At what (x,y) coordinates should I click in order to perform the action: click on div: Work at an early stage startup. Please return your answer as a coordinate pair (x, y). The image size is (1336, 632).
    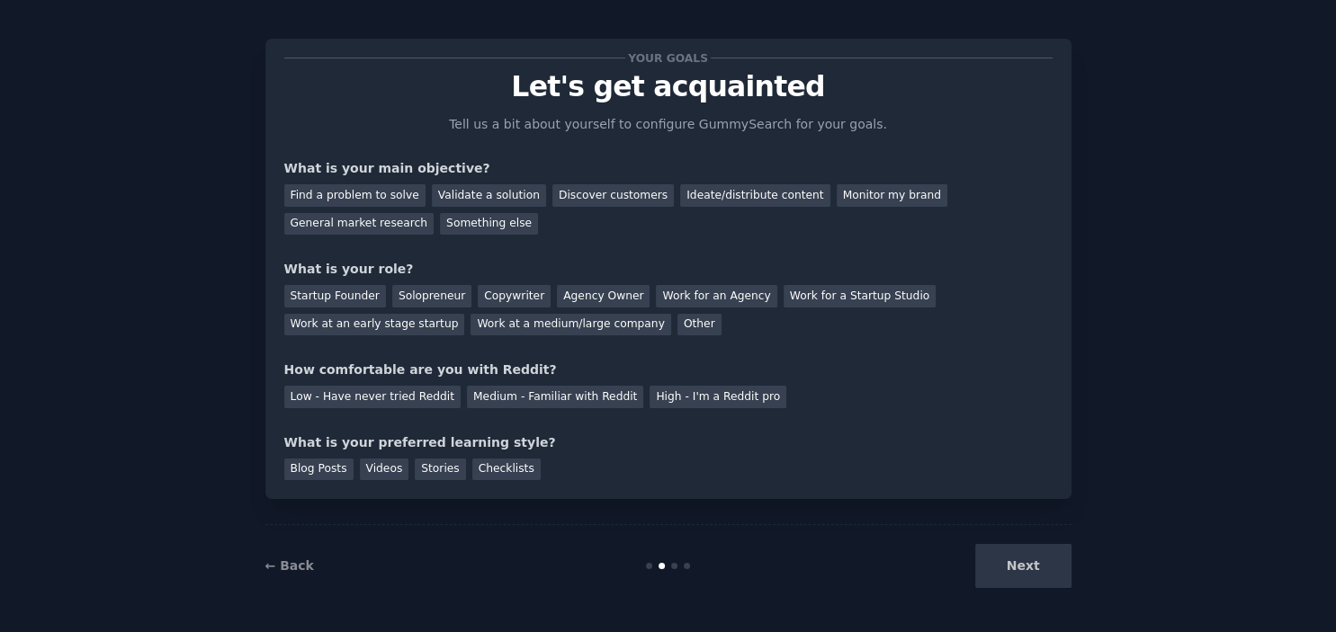
    Looking at the image, I should click on (374, 325).